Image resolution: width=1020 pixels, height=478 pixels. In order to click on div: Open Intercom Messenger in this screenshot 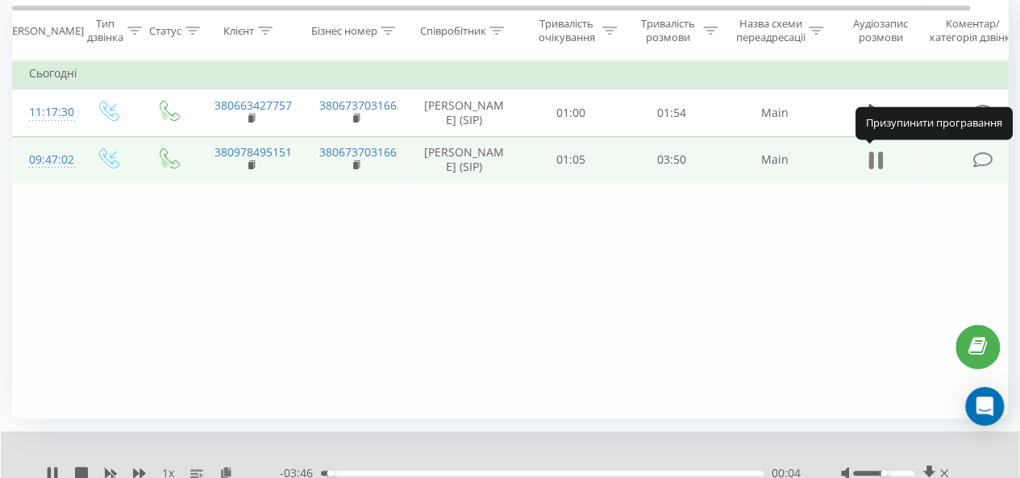, I will do `click(984, 406)`.